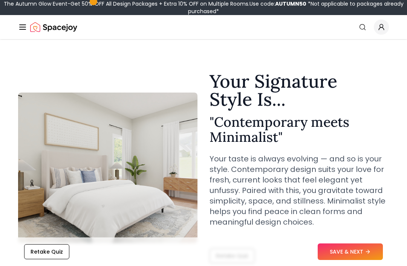  I want to click on a: Spacejoy, so click(53, 27).